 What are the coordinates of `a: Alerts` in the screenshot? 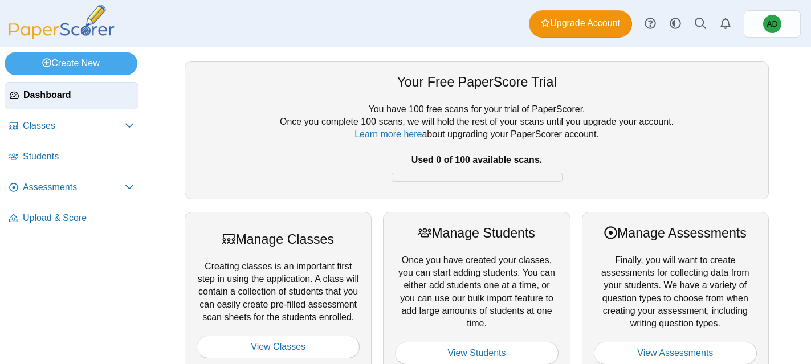 It's located at (726, 24).